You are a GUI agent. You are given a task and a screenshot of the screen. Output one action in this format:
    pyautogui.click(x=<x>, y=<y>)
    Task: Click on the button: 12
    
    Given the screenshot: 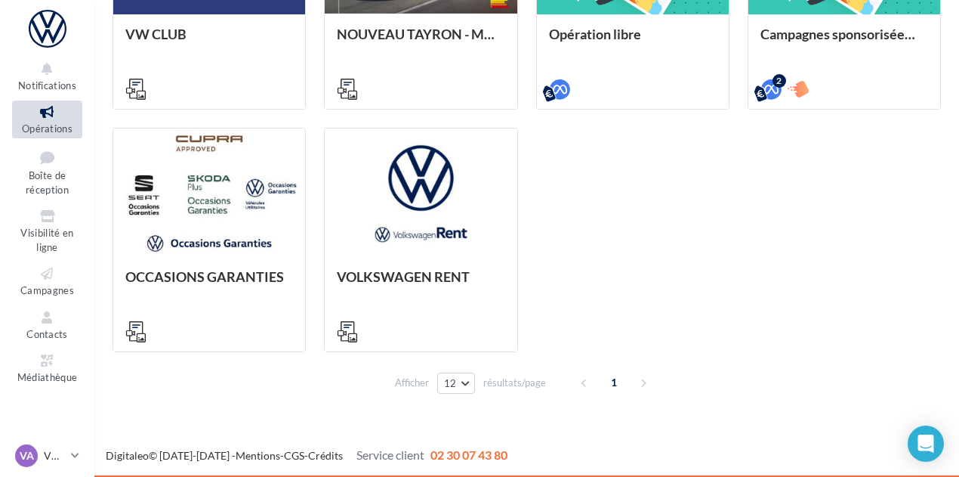 What is the action you would take?
    pyautogui.click(x=456, y=383)
    